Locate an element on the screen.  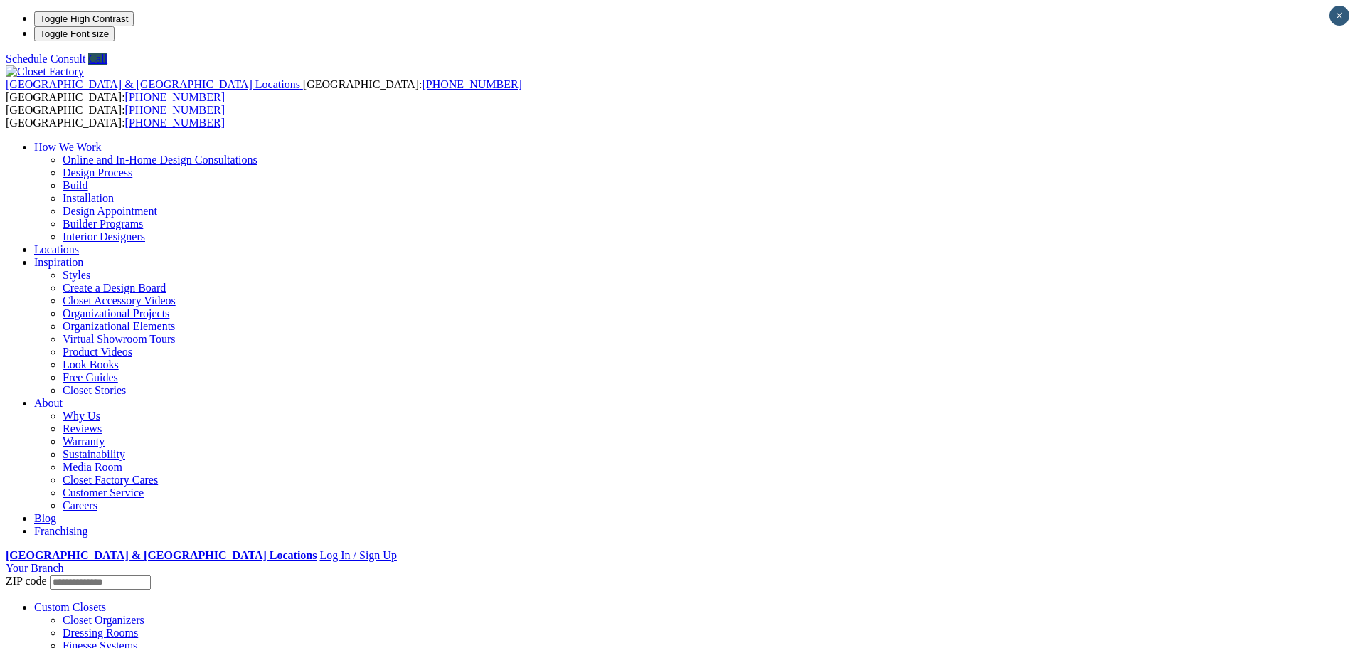
a: Inspiration is located at coordinates (58, 262).